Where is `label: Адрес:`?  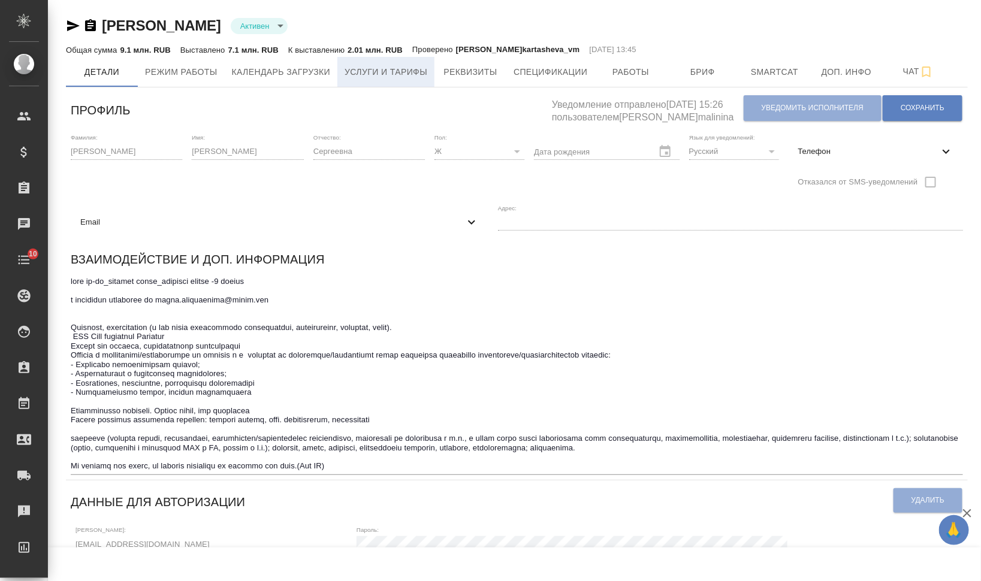
label: Адрес: is located at coordinates (507, 208).